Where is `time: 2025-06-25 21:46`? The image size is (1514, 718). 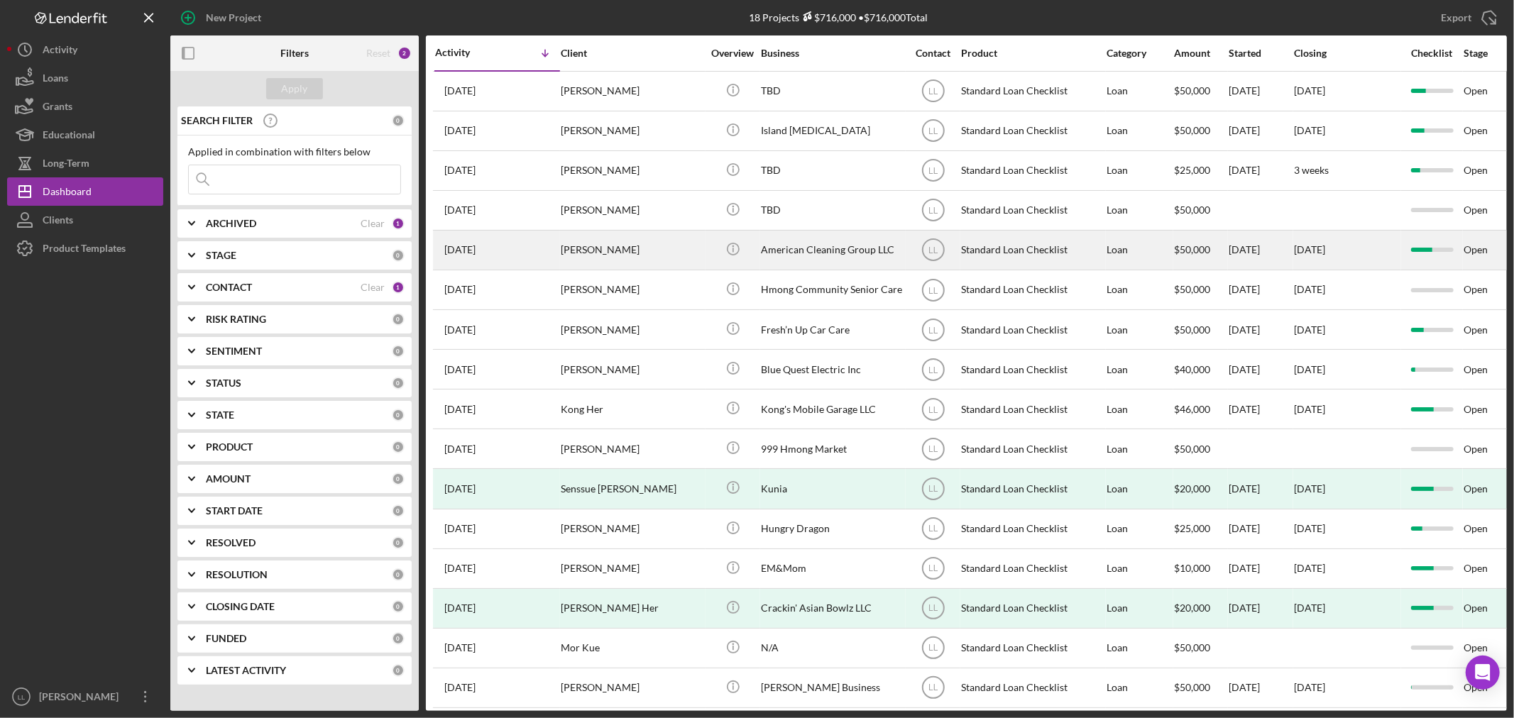
time: 2025-06-25 21:46 is located at coordinates (460, 449).